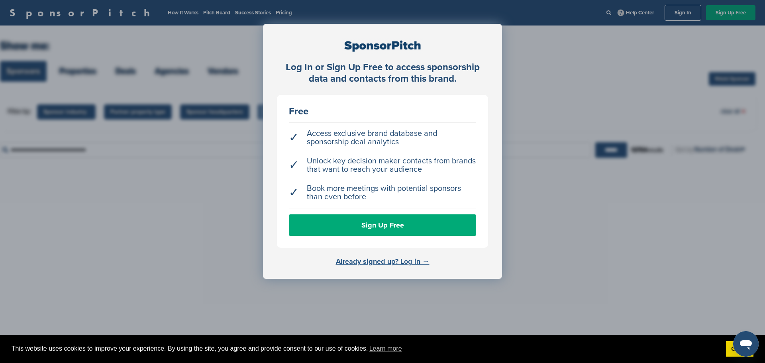 The width and height of the screenshot is (765, 363). What do you see at coordinates (382, 73) in the screenshot?
I see `div: Log In or Sign Up Free to access sponsorship data and contacts from this brand.` at bounding box center [382, 73].